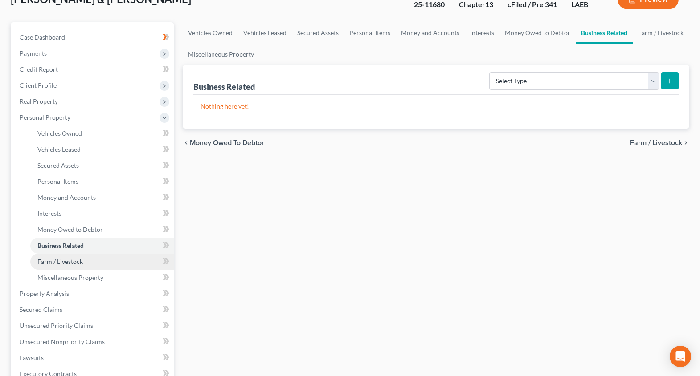  Describe the element at coordinates (93, 310) in the screenshot. I see `a: Secured Claims` at that location.